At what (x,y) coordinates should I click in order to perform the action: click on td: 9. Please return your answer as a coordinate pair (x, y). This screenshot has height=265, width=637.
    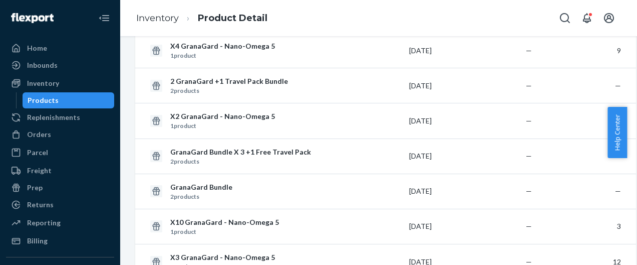
    Looking at the image, I should click on (586, 51).